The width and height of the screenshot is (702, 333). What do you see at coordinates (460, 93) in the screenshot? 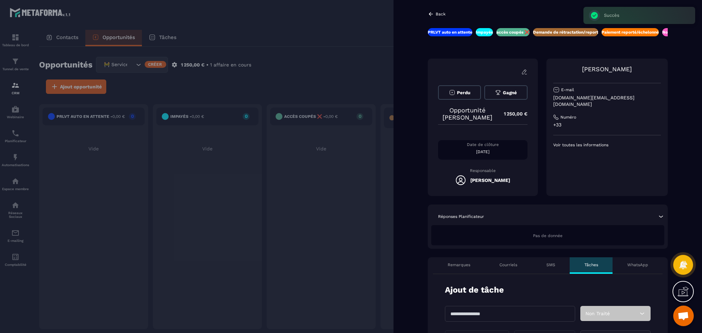
I see `button: Perdu` at bounding box center [460, 93].